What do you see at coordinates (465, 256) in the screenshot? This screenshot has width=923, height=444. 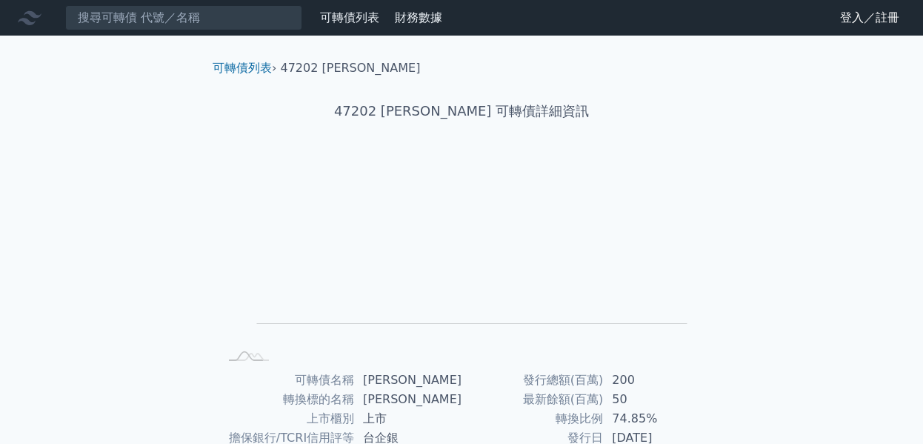 I see `g: Chart` at bounding box center [465, 256].